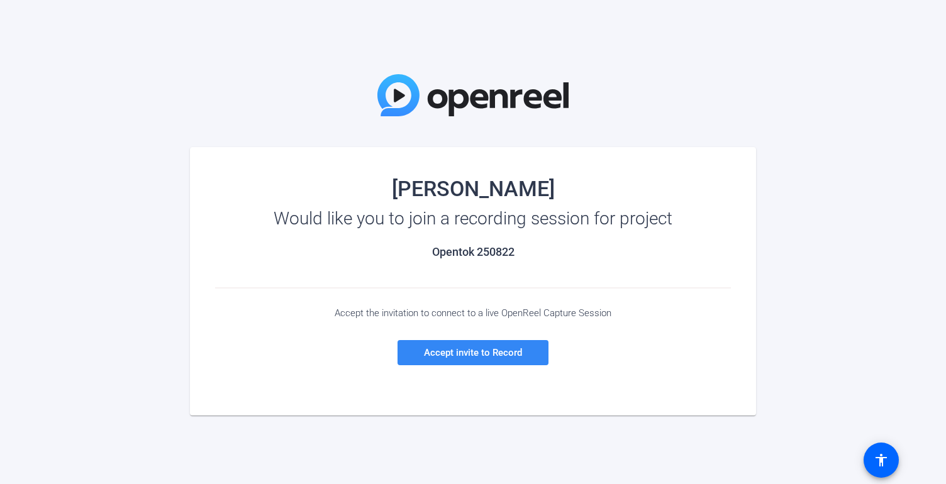 The image size is (946, 484). What do you see at coordinates (473, 95) in the screenshot?
I see `img: OpenReel Logo` at bounding box center [473, 95].